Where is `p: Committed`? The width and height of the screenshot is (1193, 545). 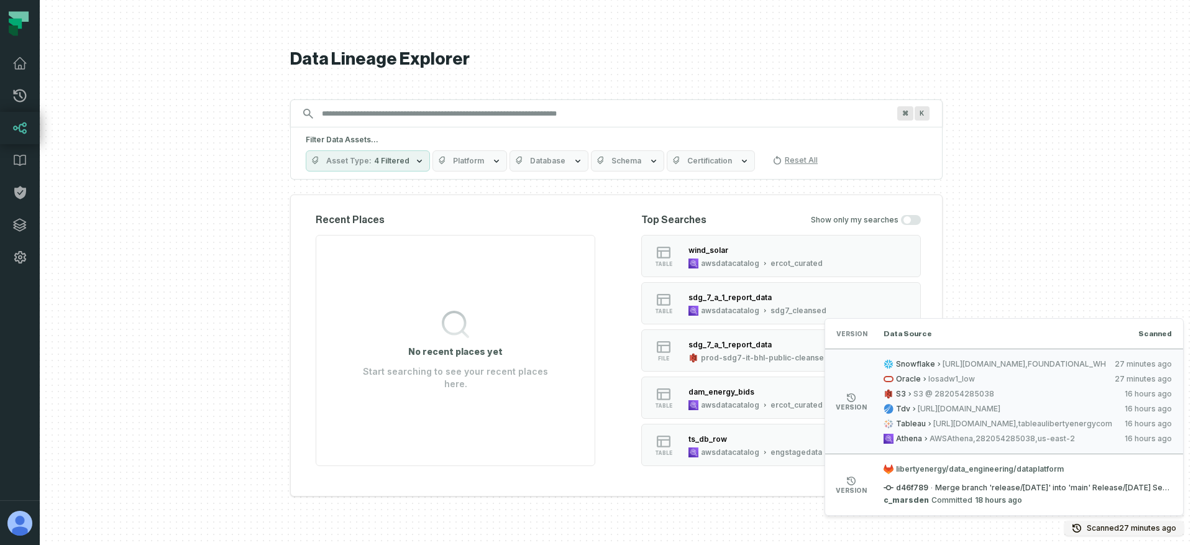
p: Committed is located at coordinates (953, 500).